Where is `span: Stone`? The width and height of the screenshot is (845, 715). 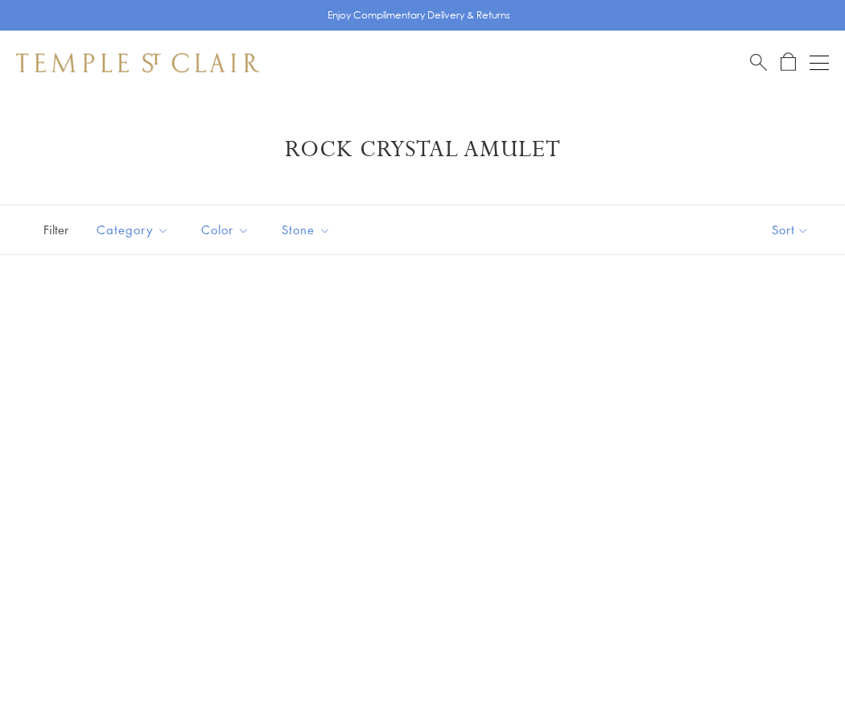 span: Stone is located at coordinates (308, 229).